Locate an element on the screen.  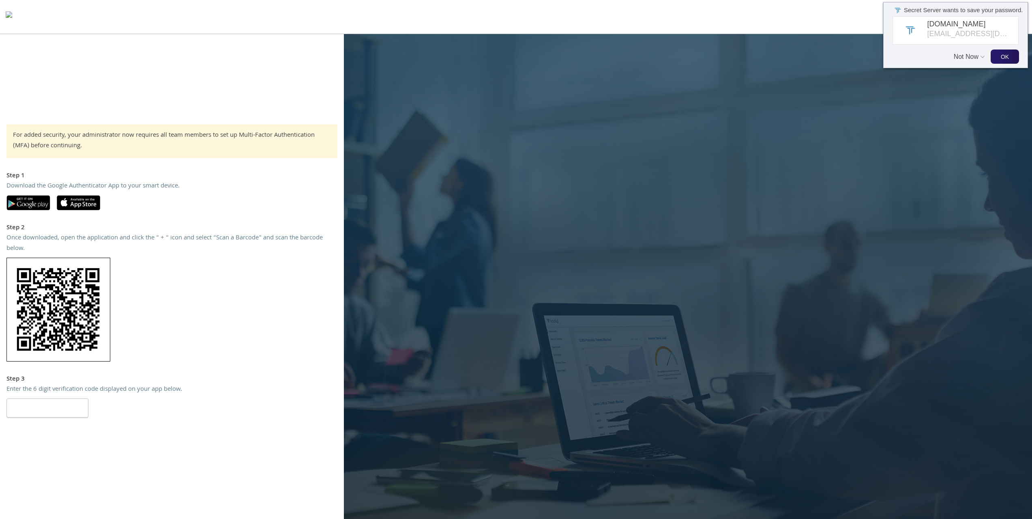
img: 8Ua4fTTAAAAAElFTkSuQmCC is located at coordinates (58, 310).